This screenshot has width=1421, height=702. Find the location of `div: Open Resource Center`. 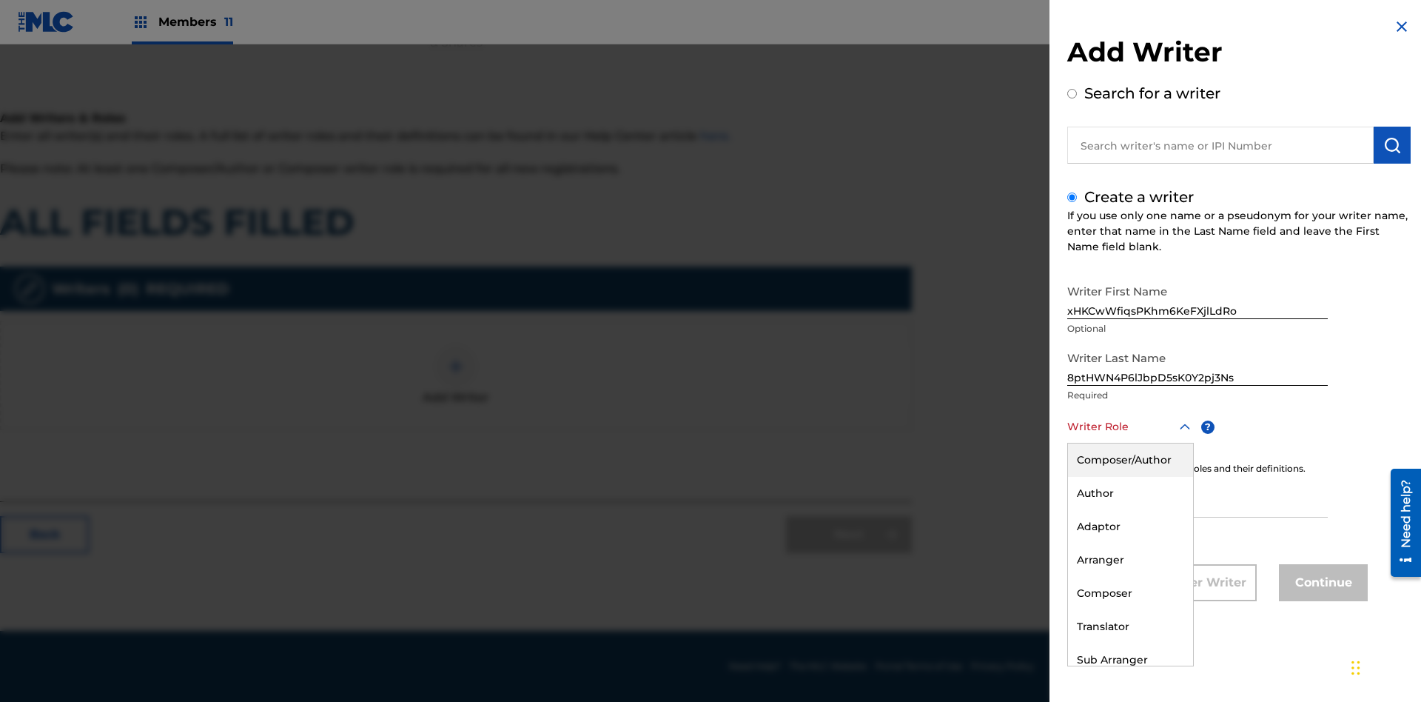

div: Open Resource Center is located at coordinates (26, 63).